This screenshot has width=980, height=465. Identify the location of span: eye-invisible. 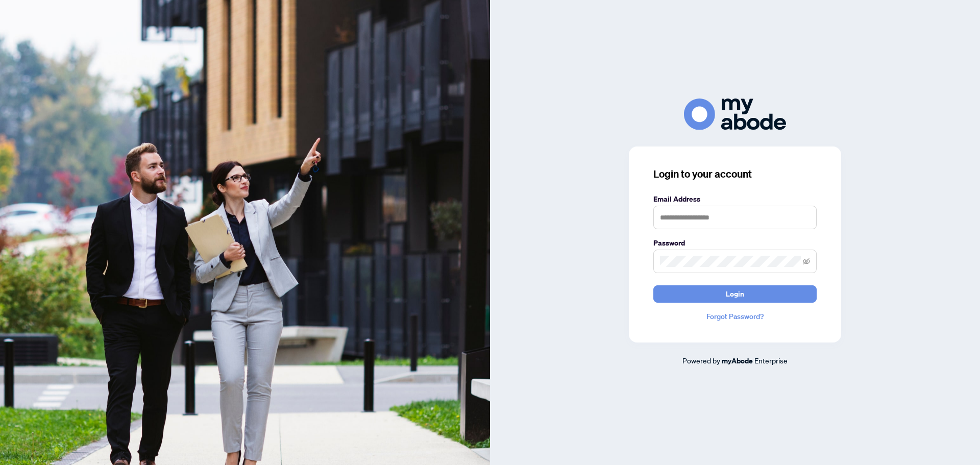
(806, 261).